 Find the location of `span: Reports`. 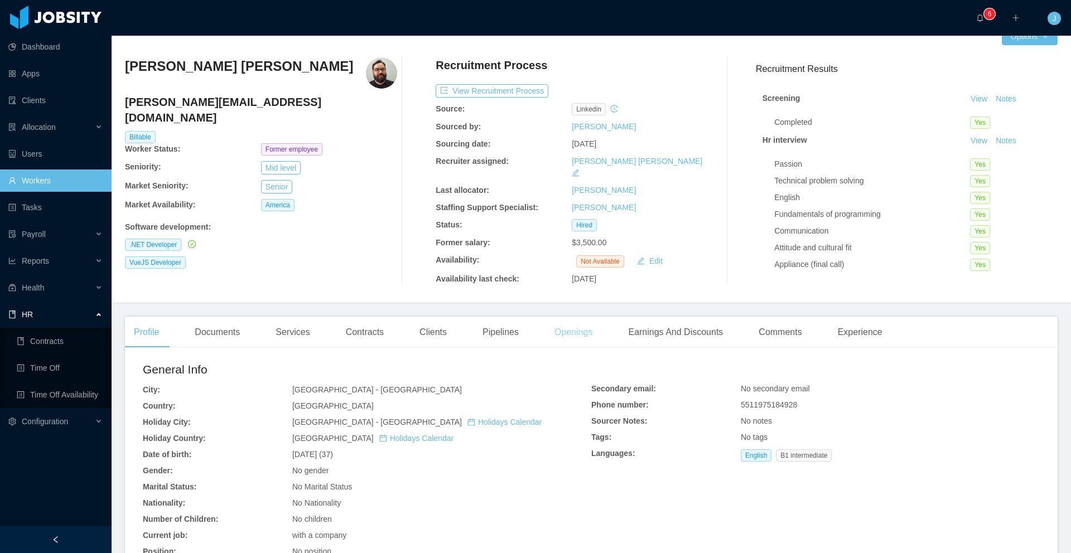

span: Reports is located at coordinates (35, 261).